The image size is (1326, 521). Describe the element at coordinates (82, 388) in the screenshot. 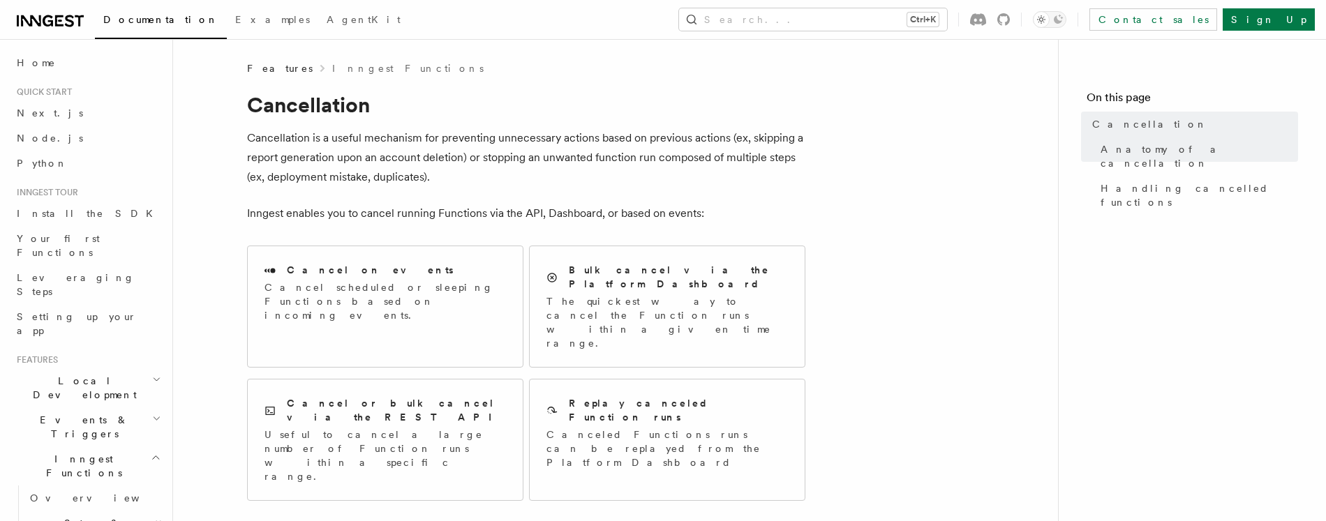

I see `span: Local Development` at that location.